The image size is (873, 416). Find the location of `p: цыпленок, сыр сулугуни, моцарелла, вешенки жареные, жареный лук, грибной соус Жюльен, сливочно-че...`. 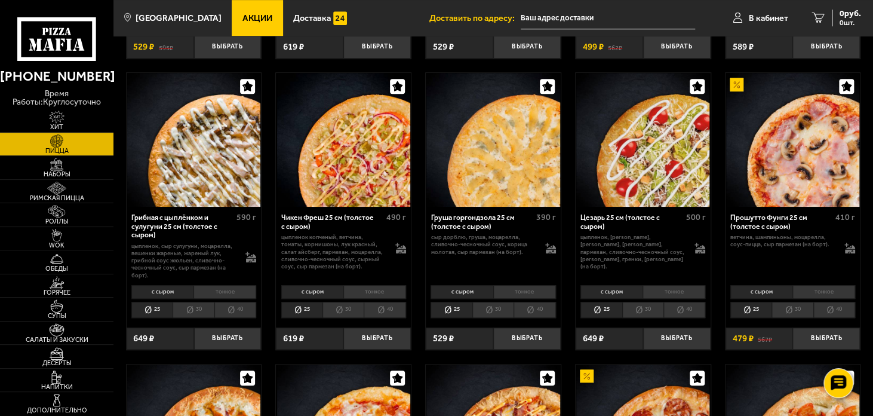

p: цыпленок, сыр сулугуни, моцарелла, вешенки жареные, жареный лук, грибной соус Жюльен, сливочно-че... is located at coordinates (184, 260).